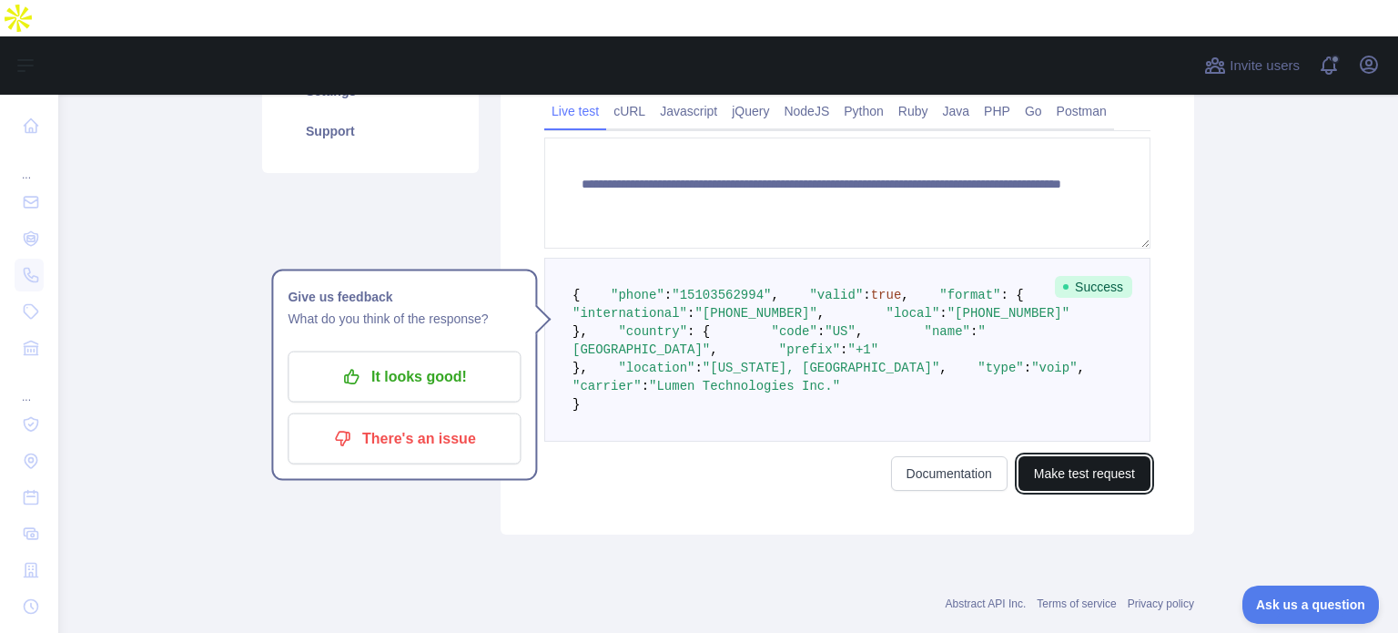 Image resolution: width=1398 pixels, height=633 pixels. Describe the element at coordinates (986, 604) in the screenshot. I see `a: Abstract API Inc.` at that location.